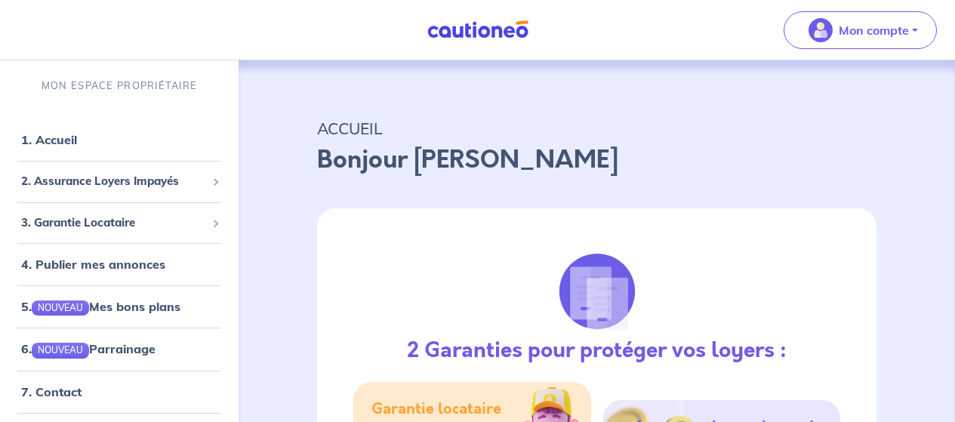  I want to click on a: 4. Publier mes annonces, so click(93, 264).